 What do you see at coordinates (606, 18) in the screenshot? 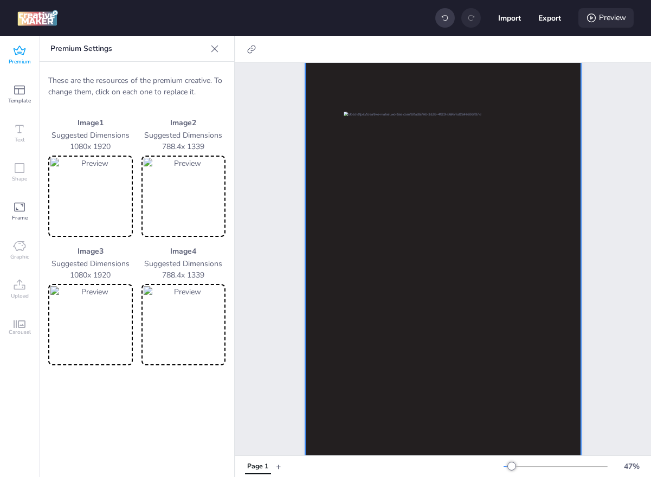
I see `div: Preview` at bounding box center [606, 18].